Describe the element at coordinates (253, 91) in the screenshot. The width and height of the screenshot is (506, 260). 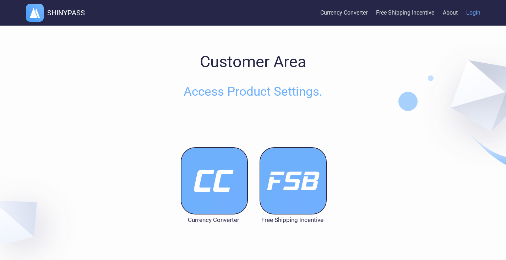
I see `h2: Access Product Settings.` at that location.